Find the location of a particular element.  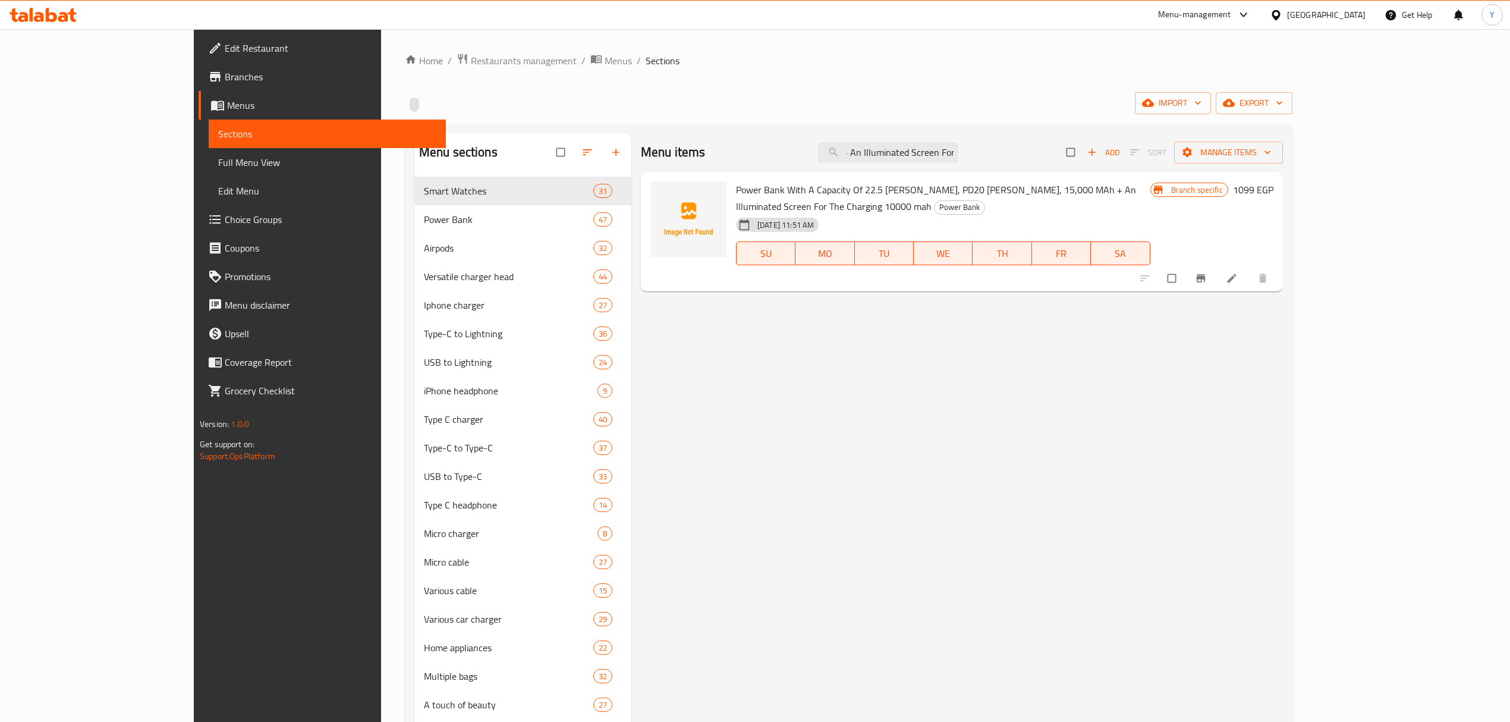

div: Multiple bags is located at coordinates (508, 676).